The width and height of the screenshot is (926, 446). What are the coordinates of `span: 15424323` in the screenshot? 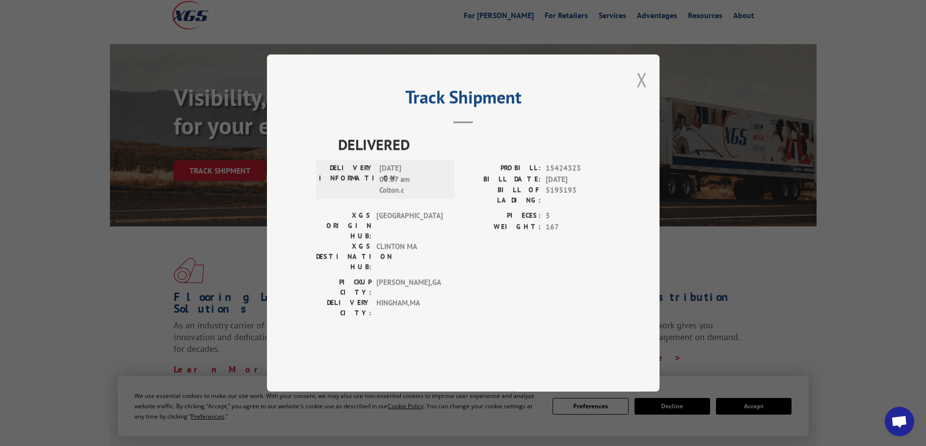 It's located at (578, 168).